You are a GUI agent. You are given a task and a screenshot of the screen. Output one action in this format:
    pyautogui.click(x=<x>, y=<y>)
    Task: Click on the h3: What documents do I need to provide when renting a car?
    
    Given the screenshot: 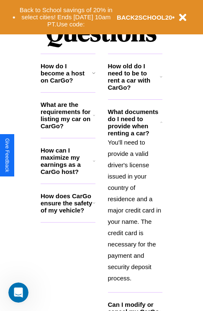 What is the action you would take?
    pyautogui.click(x=135, y=122)
    